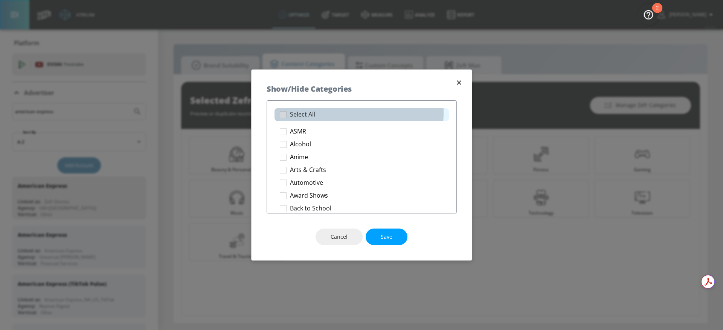 The image size is (723, 330). I want to click on p: Alcohol, so click(301, 144).